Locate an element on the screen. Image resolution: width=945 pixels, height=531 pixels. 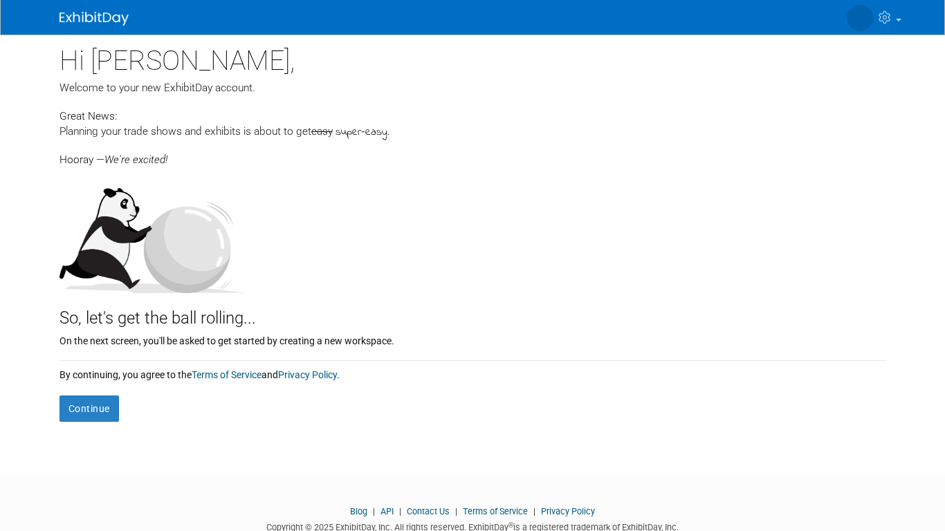
a: API is located at coordinates (387, 511).